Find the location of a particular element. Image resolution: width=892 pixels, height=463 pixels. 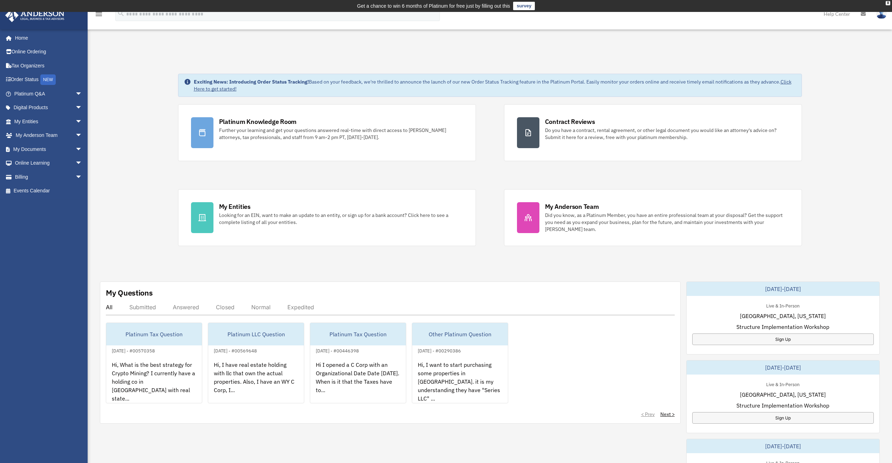

a: My Entities Looking for an EIN, want to make an update to an entity, or sign up for a bank accoun... is located at coordinates (327, 217).